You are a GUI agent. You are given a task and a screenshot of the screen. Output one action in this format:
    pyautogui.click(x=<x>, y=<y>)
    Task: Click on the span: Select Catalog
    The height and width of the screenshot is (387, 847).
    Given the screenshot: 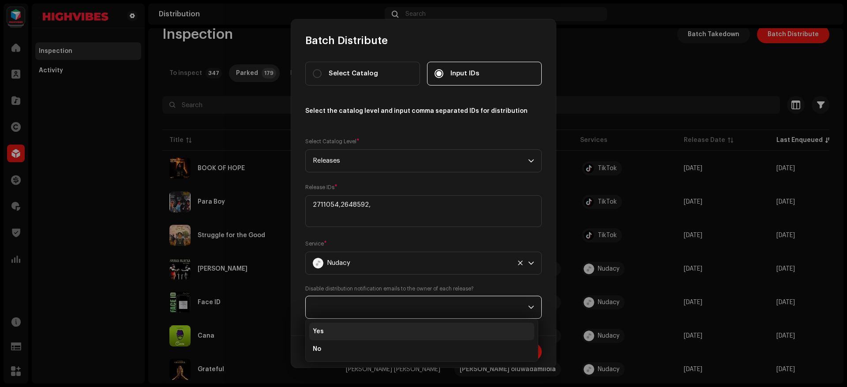 What is the action you would take?
    pyautogui.click(x=353, y=74)
    